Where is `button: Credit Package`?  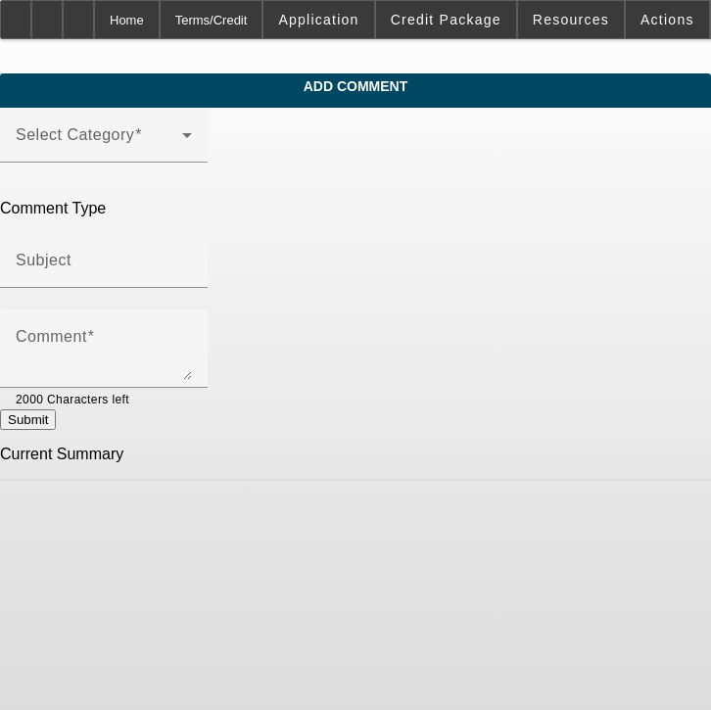
button: Credit Package is located at coordinates (446, 20).